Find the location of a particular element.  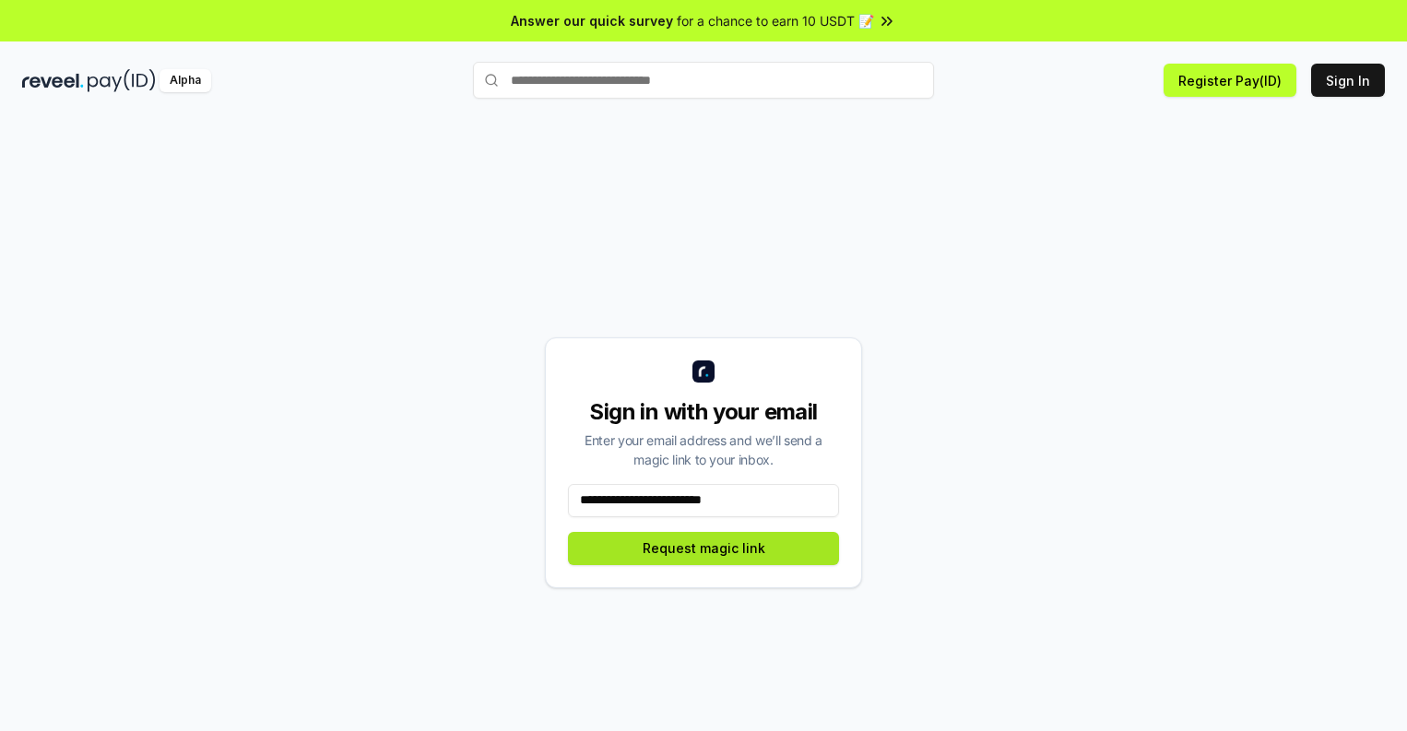

span: for a chance to earn 10 USDT 📝 is located at coordinates (775, 20).